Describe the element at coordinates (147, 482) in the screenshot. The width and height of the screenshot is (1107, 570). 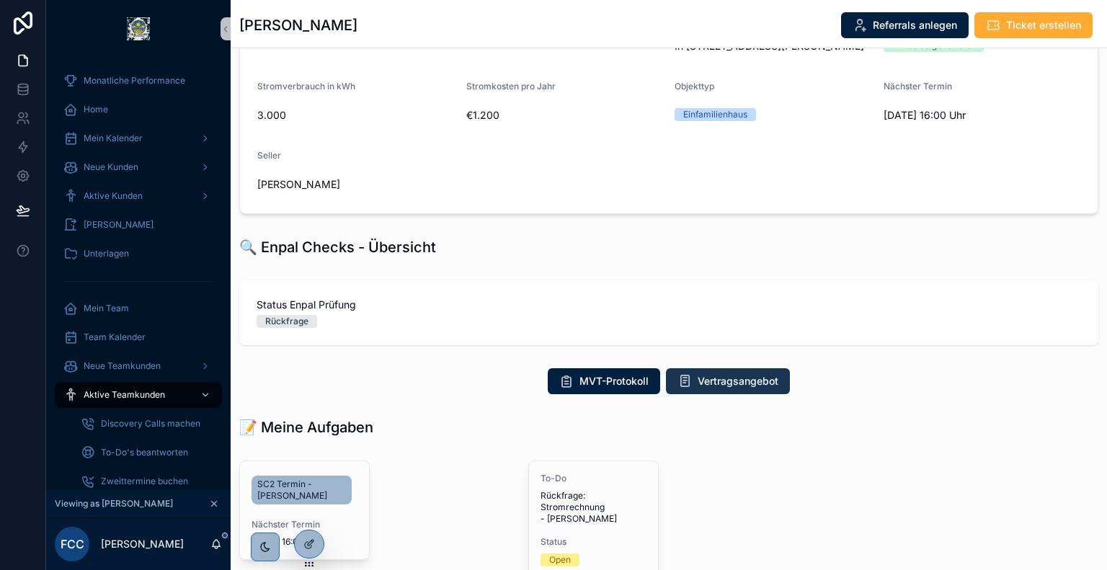
I see `a: Zweittermine buchen` at that location.